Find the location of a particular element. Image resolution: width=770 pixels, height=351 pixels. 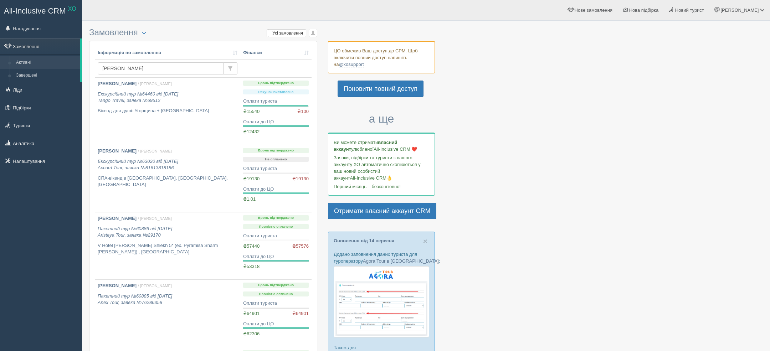

a: @xosupport is located at coordinates (351, 65).